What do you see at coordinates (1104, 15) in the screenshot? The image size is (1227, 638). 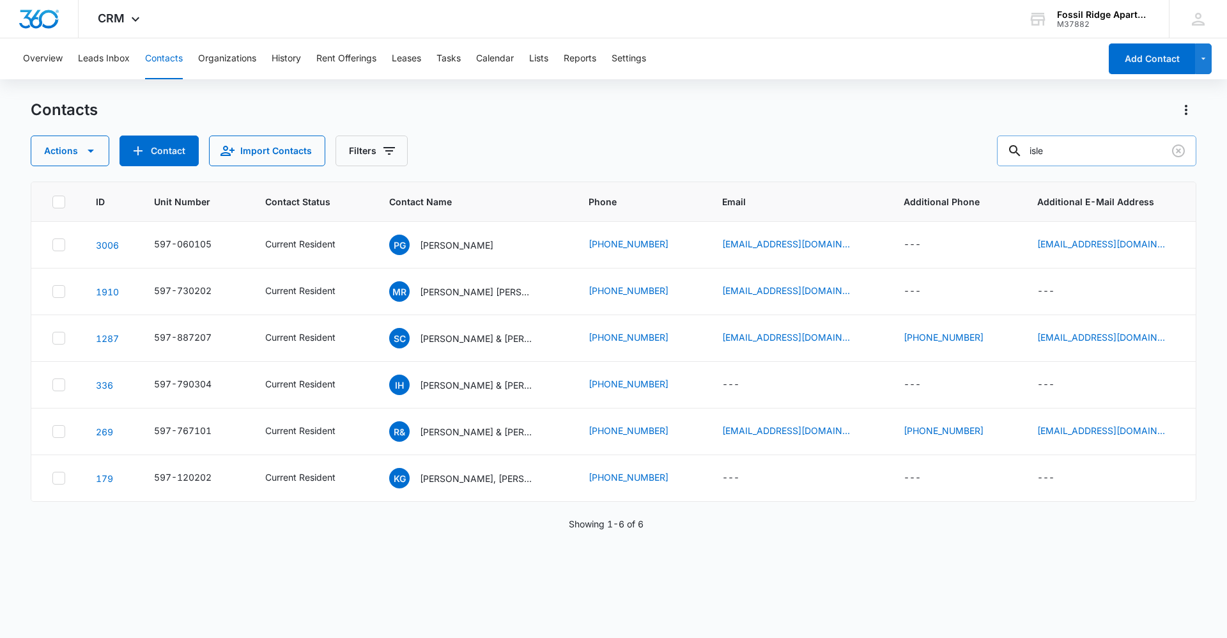 I see `div: account name` at bounding box center [1104, 15].